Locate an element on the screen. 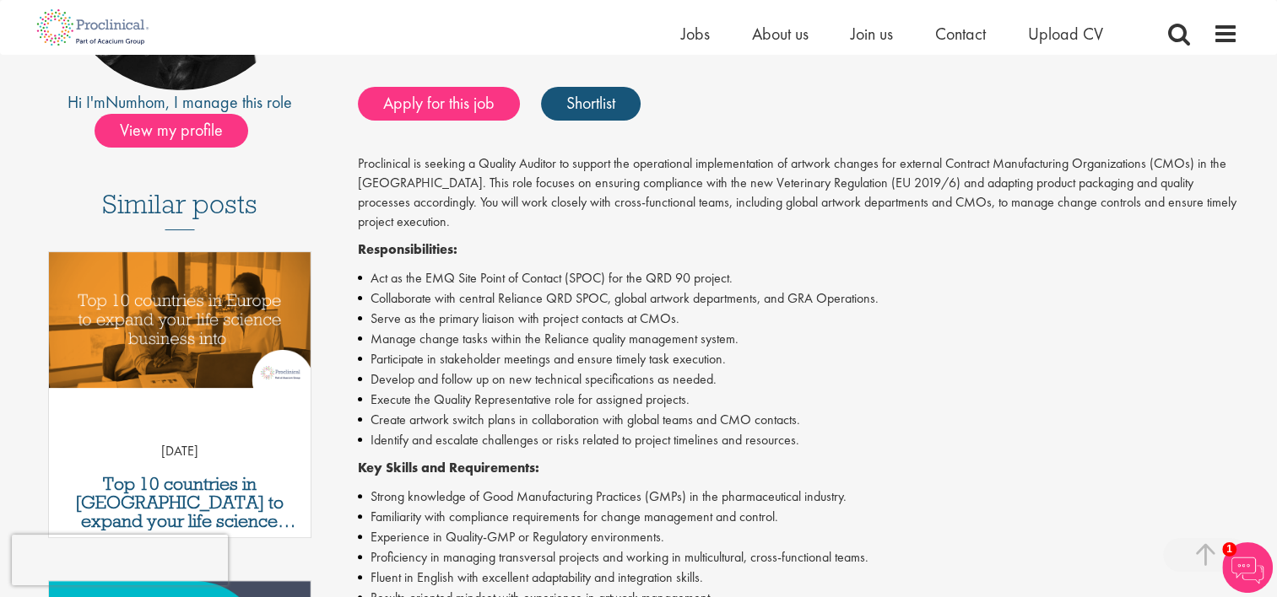 The width and height of the screenshot is (1277, 597). p: Proclinical is seeking a Quality Auditor to support the operational implementation of artwork cha... is located at coordinates (797, 192).